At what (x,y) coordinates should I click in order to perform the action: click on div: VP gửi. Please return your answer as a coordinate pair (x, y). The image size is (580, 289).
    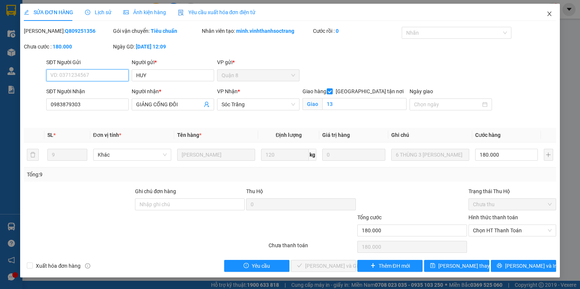
    Looking at the image, I should click on (258, 62).